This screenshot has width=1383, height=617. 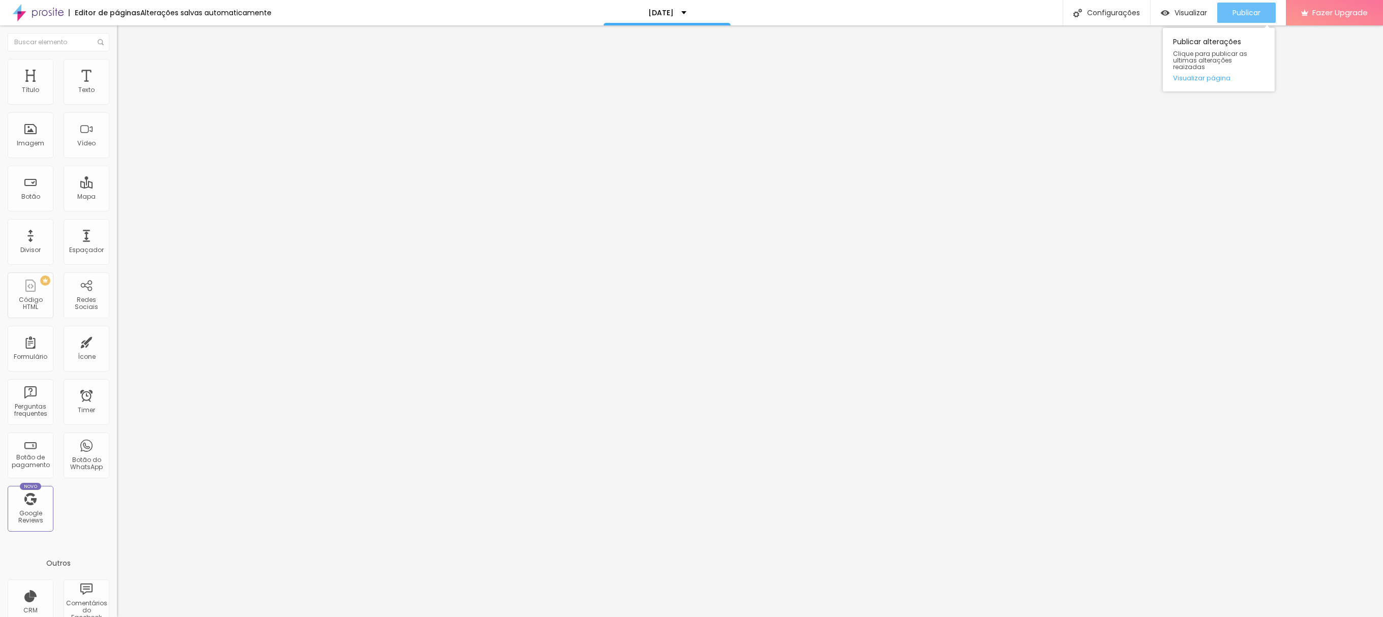 What do you see at coordinates (1246, 13) in the screenshot?
I see `span: Publicar` at bounding box center [1246, 13].